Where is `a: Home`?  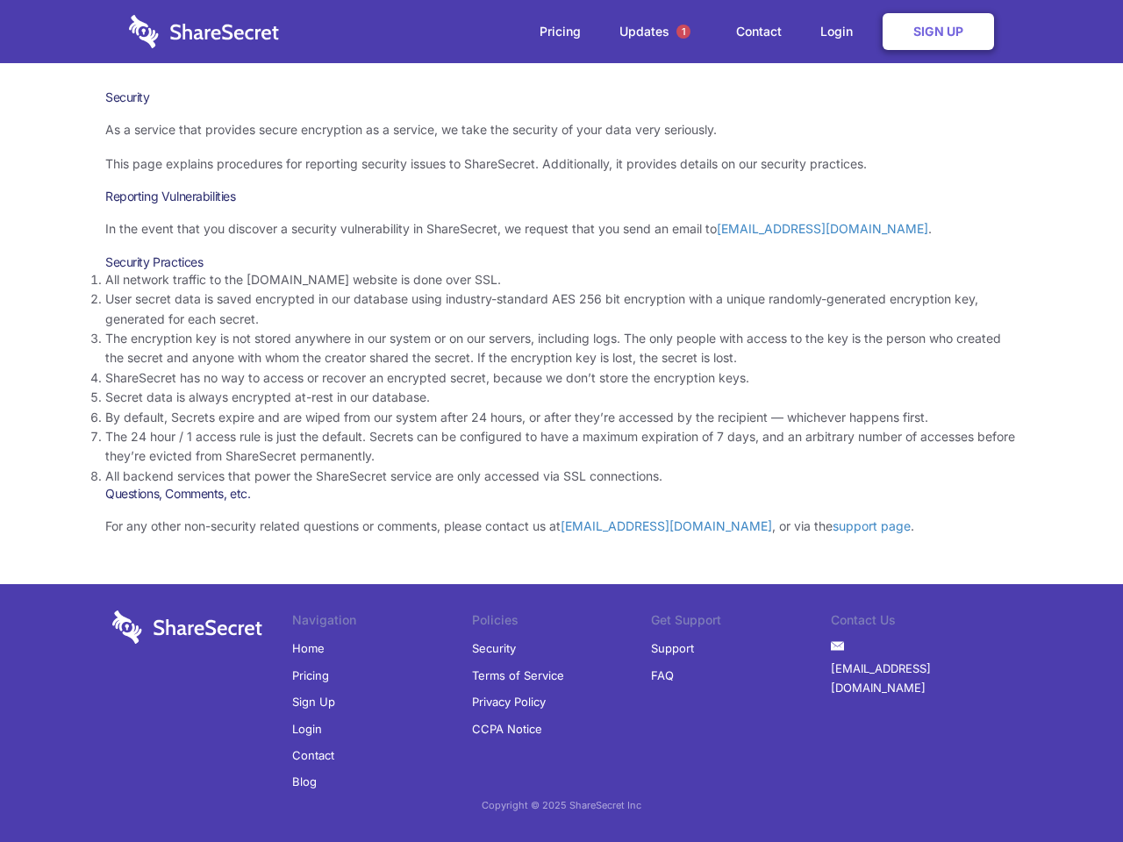
a: Home is located at coordinates (308, 648).